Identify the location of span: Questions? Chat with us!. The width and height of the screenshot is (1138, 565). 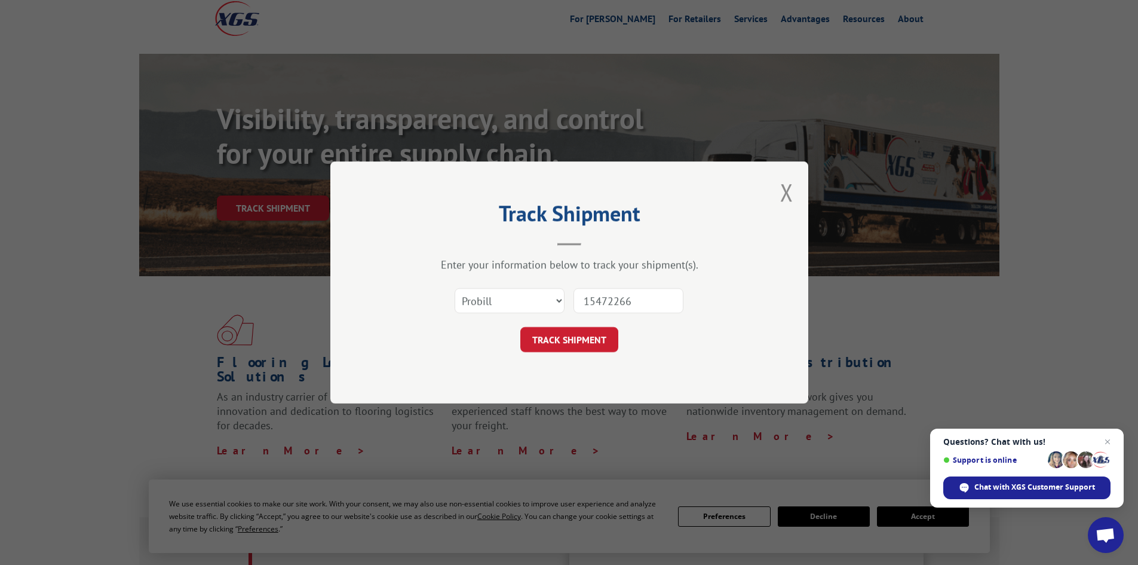
(1027, 441).